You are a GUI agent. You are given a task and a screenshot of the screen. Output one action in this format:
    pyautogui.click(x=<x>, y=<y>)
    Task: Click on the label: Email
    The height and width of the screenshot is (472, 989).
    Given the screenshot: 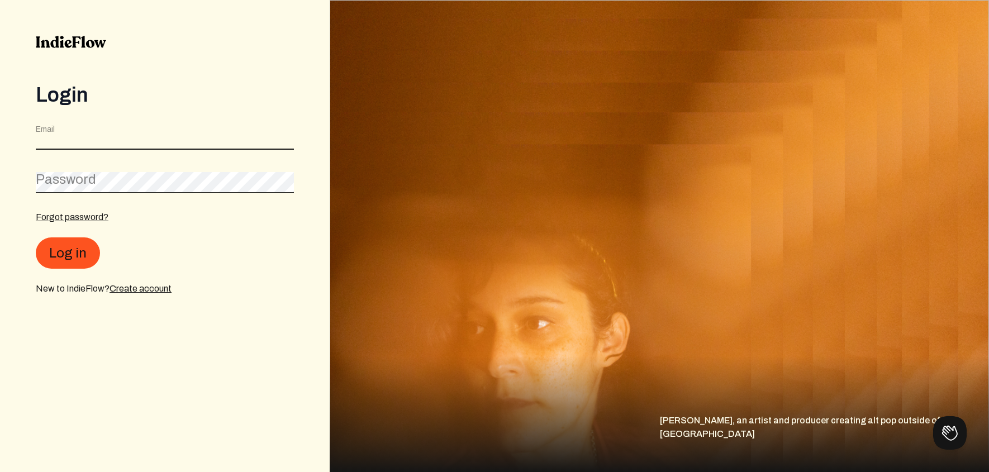 What is the action you would take?
    pyautogui.click(x=45, y=130)
    